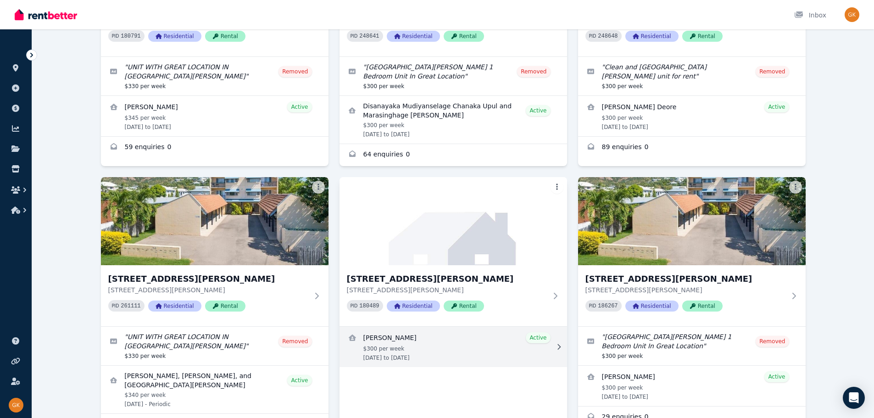 The width and height of the screenshot is (874, 418). I want to click on a: View details for Disanayaka Mudiyanselage Chanaka Upul and Marasinghage Nilakshi Niroopika, so click(453, 120).